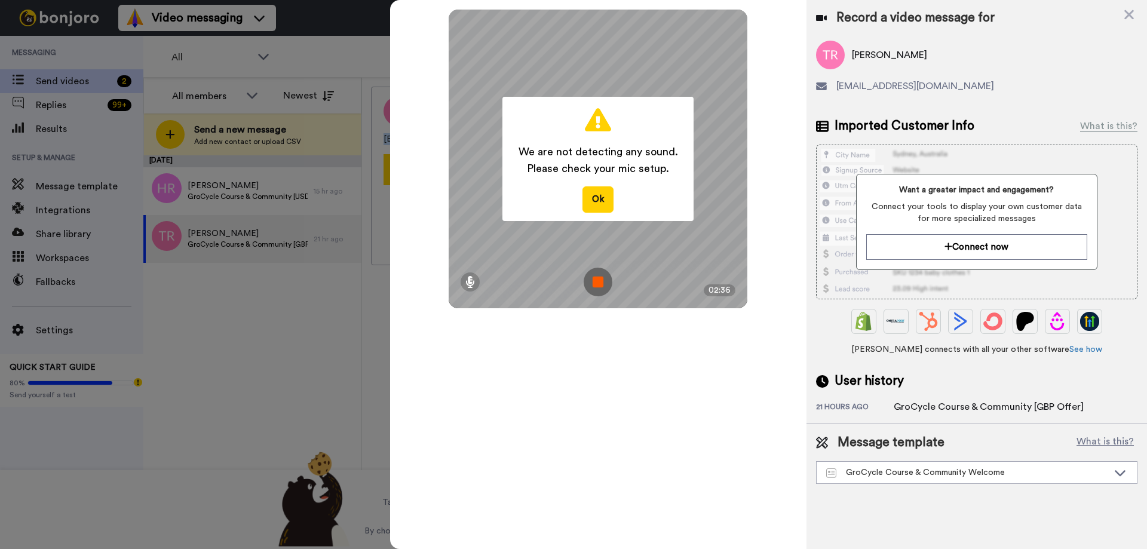 This screenshot has width=1147, height=549. What do you see at coordinates (1090, 321) in the screenshot?
I see `img: GoHighLevel` at bounding box center [1090, 321].